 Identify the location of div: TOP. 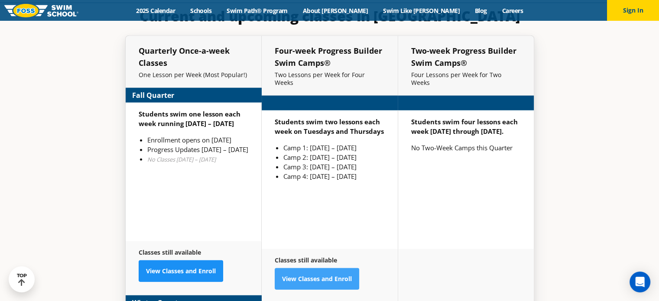
(22, 280).